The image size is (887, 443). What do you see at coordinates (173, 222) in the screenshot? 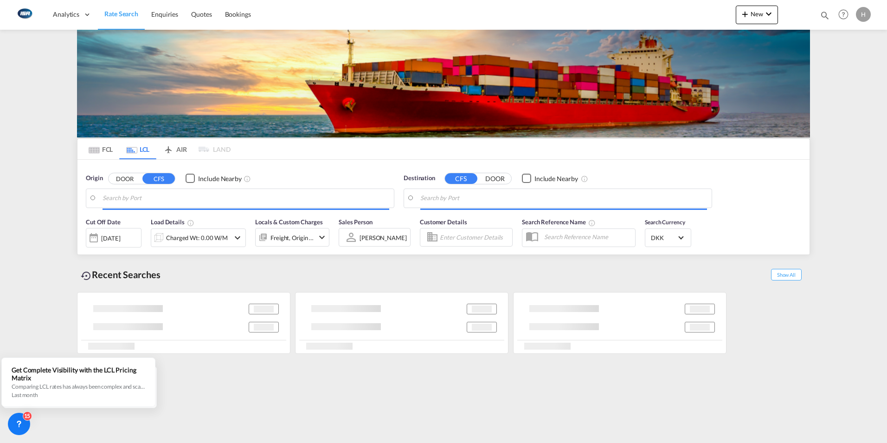
I see `span: Load Details` at bounding box center [173, 222].